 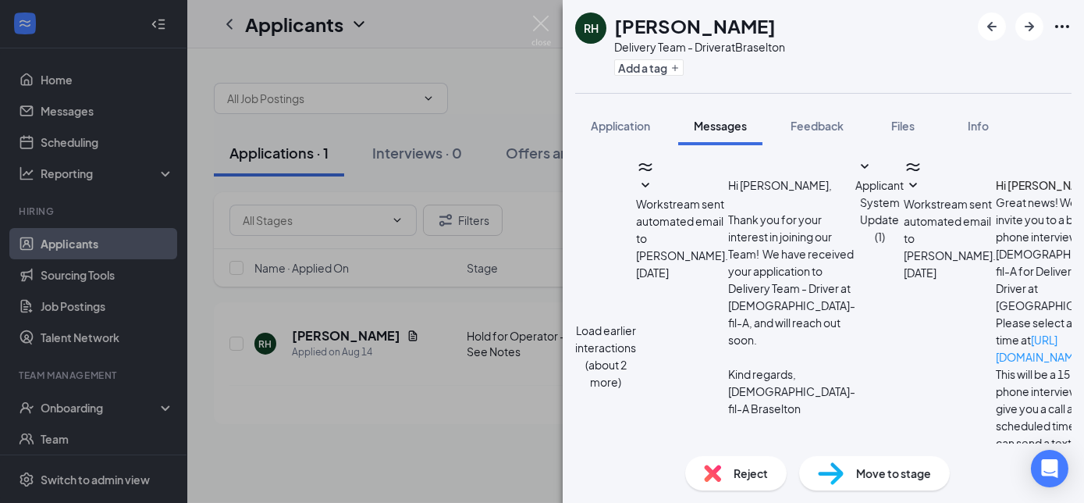 What do you see at coordinates (1029, 27) in the screenshot?
I see `button: ArrowRight` at bounding box center [1029, 27].